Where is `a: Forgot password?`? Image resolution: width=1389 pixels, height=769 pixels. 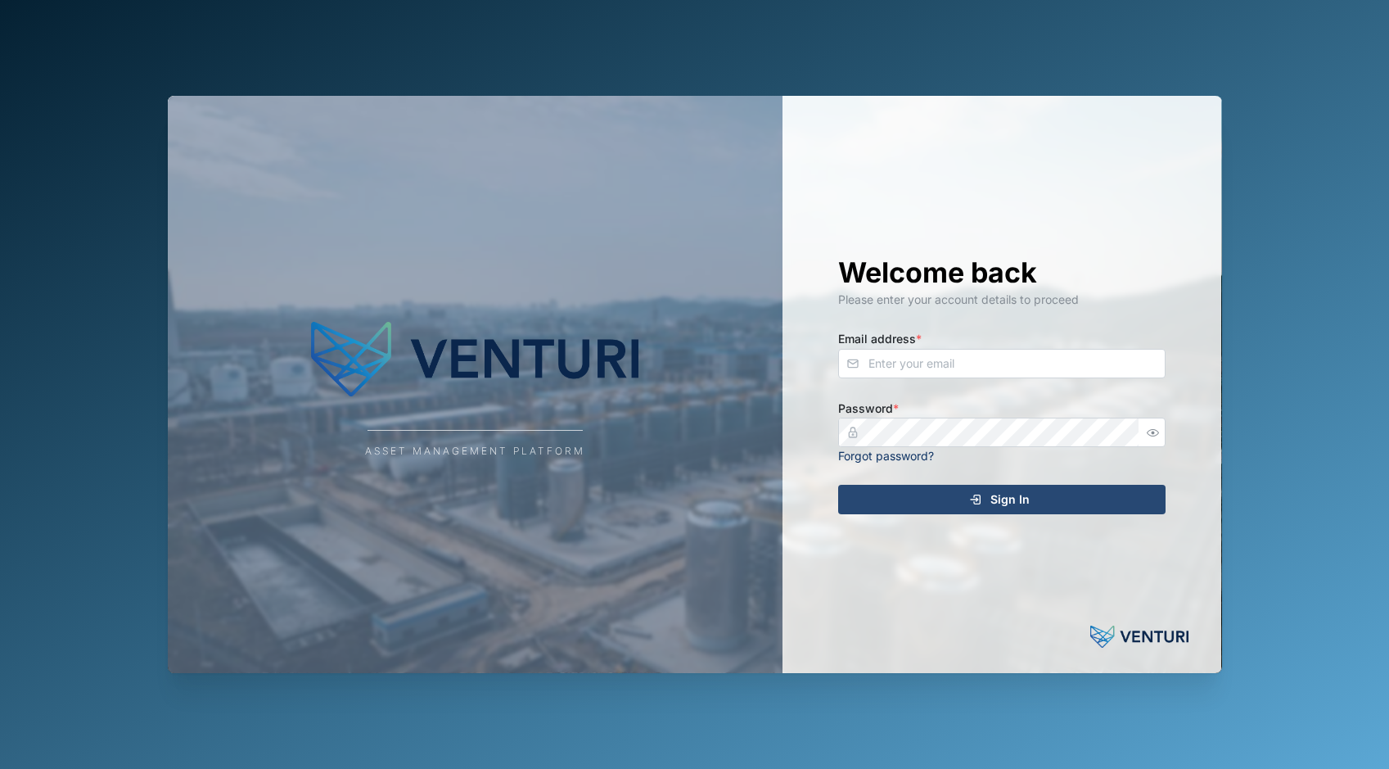
a: Forgot password? is located at coordinates (886, 455).